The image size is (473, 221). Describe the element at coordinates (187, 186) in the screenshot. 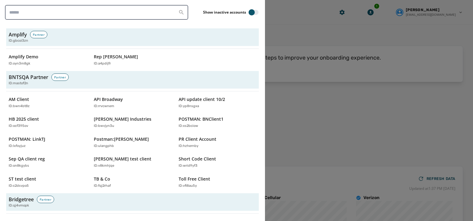

I see `p: ID: vfi8au5y` at that location.